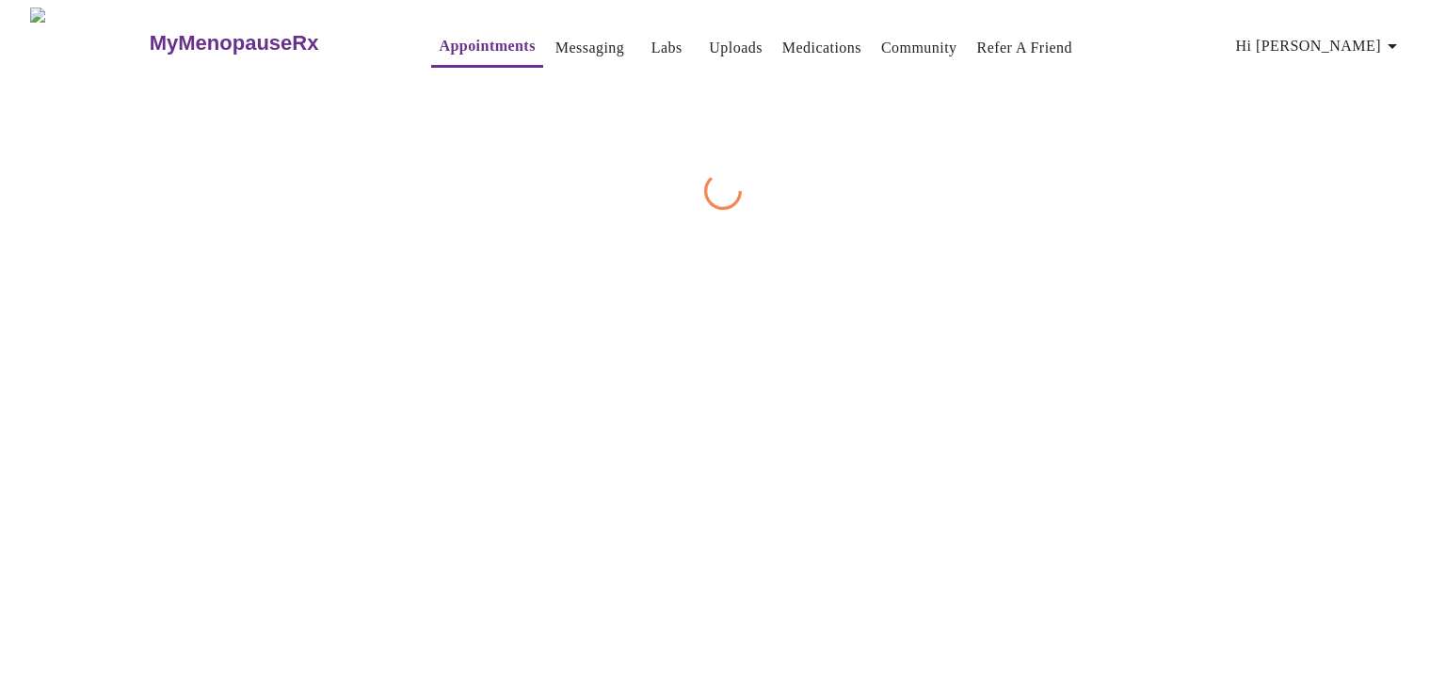 The width and height of the screenshot is (1446, 687). I want to click on button: Appointments, so click(487, 47).